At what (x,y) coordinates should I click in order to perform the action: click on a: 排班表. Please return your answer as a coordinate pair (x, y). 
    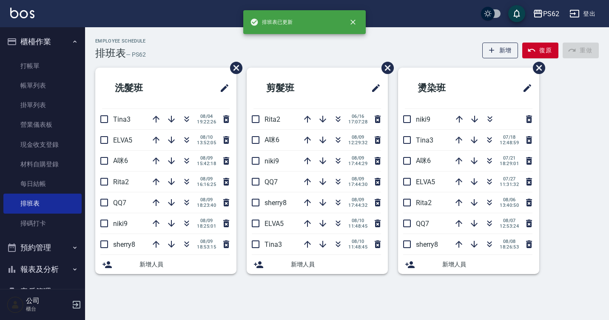
    Looking at the image, I should click on (43, 203).